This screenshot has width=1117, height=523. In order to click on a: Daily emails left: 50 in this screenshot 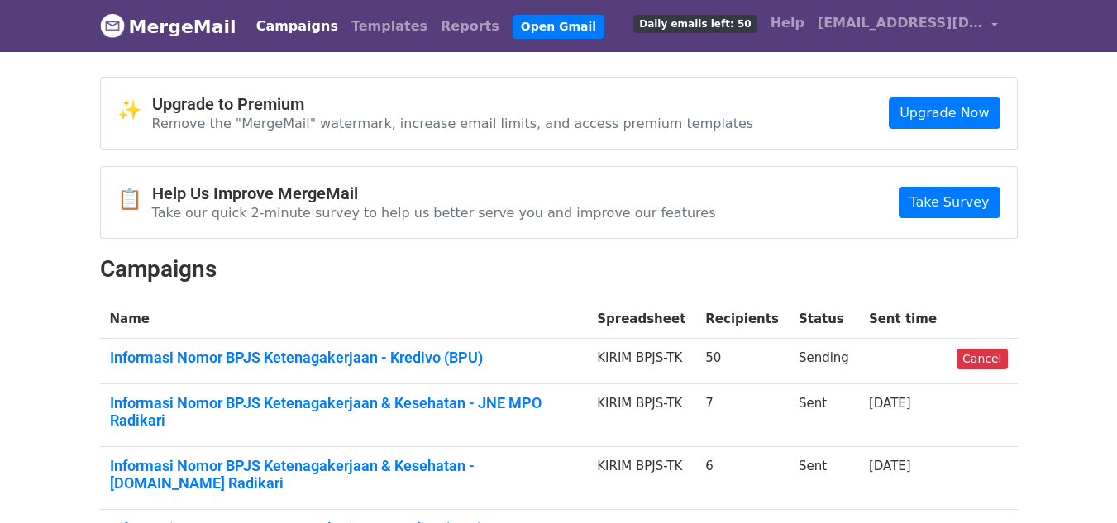, I will do `click(695, 23)`.